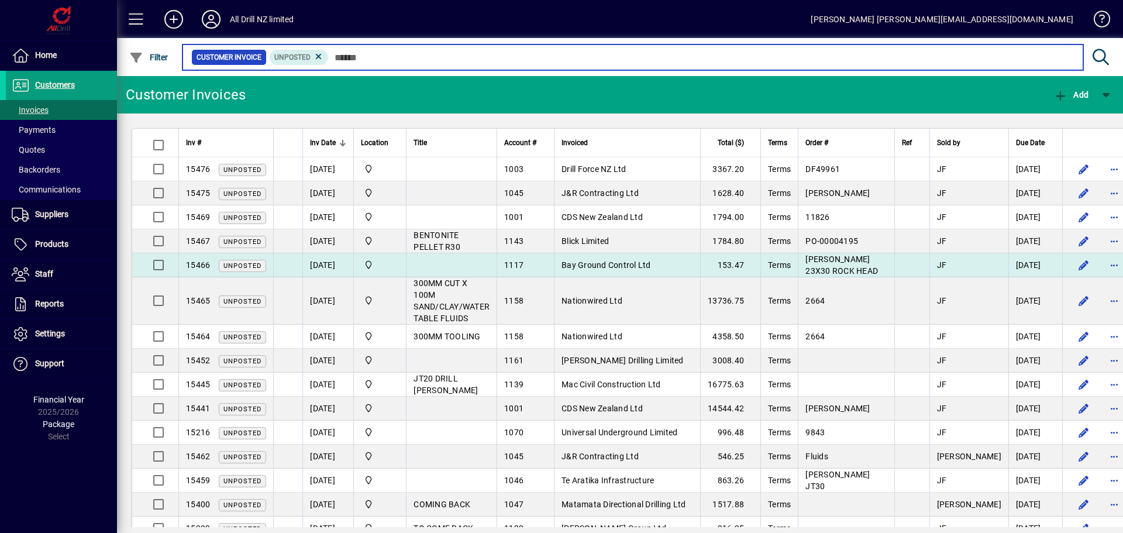 The width and height of the screenshot is (1123, 533). I want to click on span: TO COME BACK, so click(444, 528).